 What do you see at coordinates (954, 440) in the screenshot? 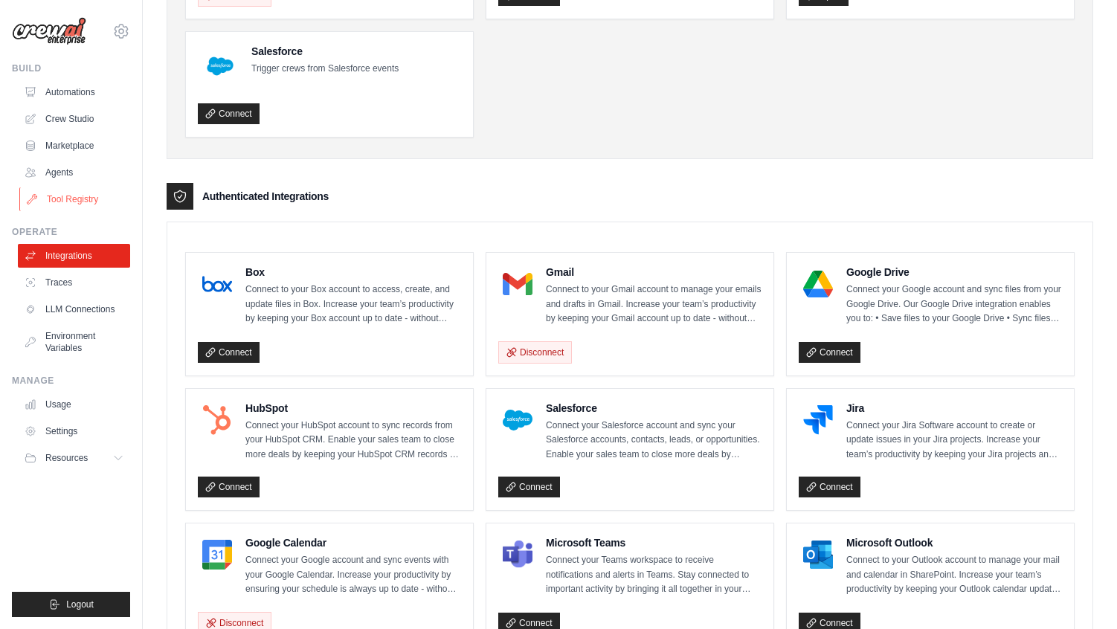
I see `p: Connect your Jira Software account to create or update issues in your Jira projects. Increase you...` at bounding box center [954, 440].